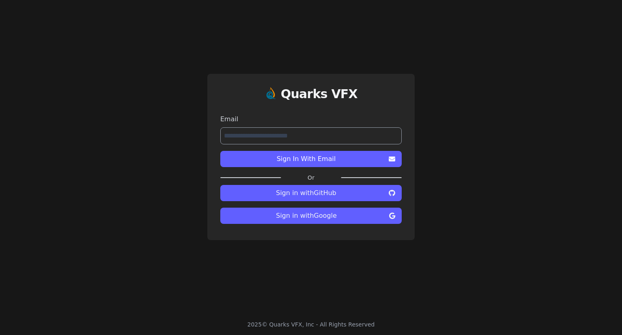 Image resolution: width=622 pixels, height=335 pixels. I want to click on button: Sign In With Email, so click(311, 159).